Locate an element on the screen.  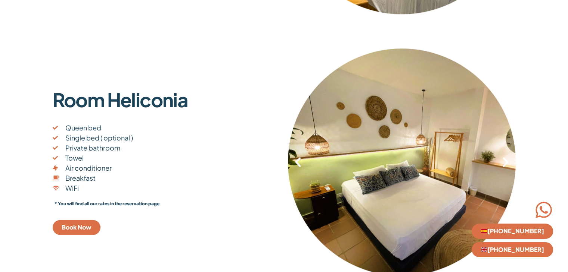
span: Private bathroom is located at coordinates (92, 148).